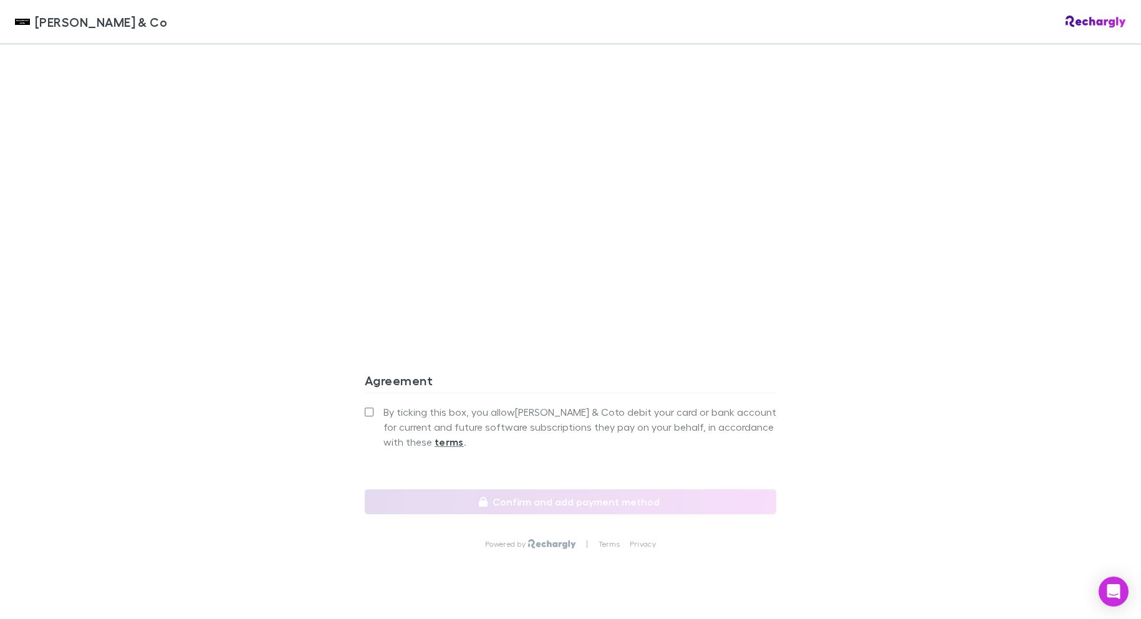  I want to click on p: Privacy, so click(643, 544).